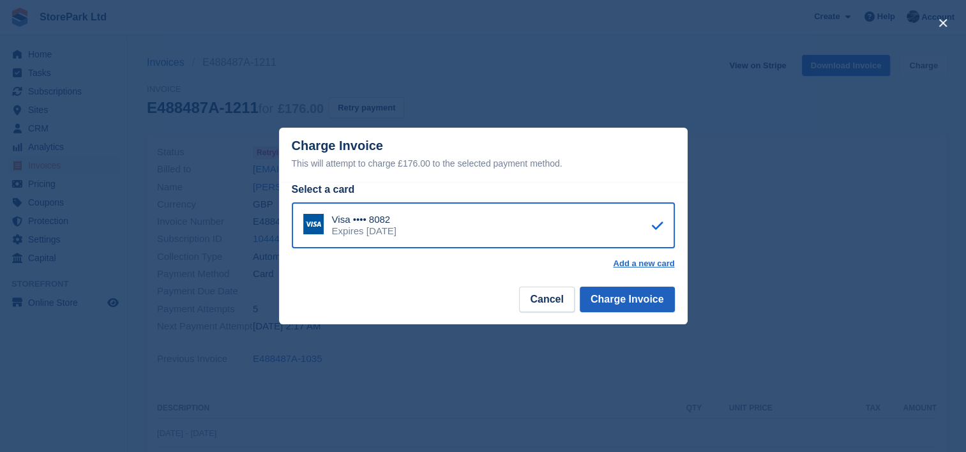 Image resolution: width=966 pixels, height=452 pixels. Describe the element at coordinates (546, 299) in the screenshot. I see `button: Cancel` at that location.